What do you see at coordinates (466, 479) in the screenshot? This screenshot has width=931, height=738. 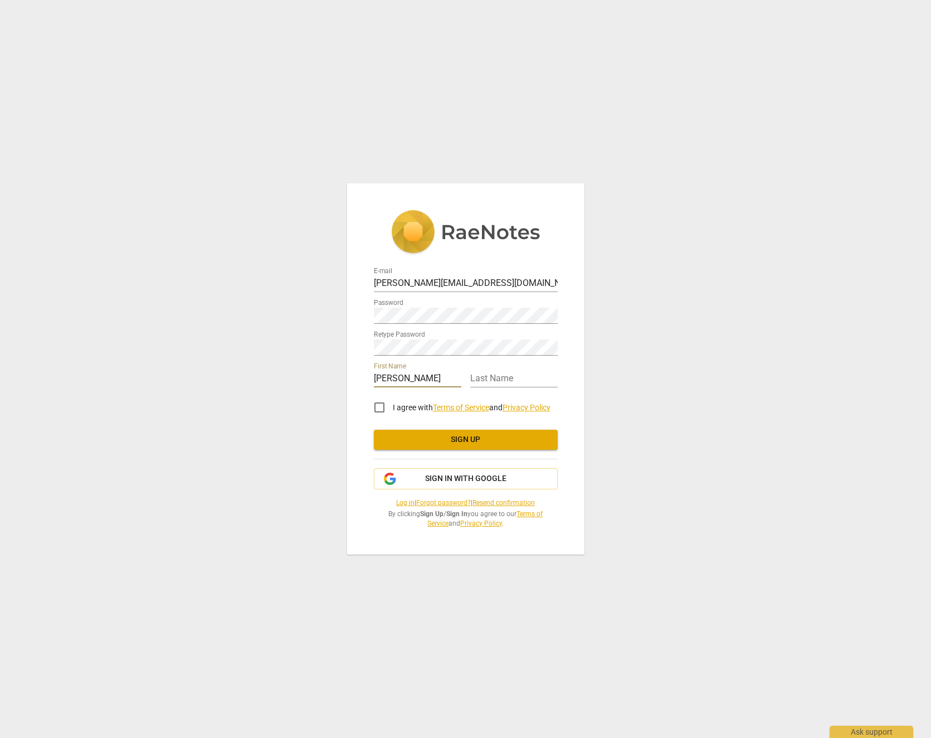 I see `span: Sign in with Google` at bounding box center [466, 479].